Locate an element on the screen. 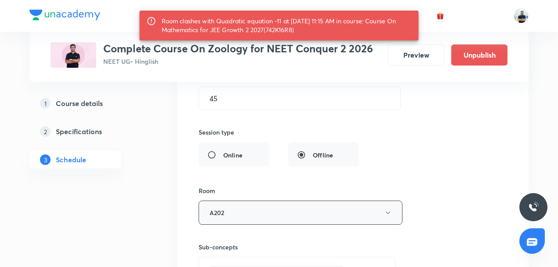  h6: Room is located at coordinates (207, 190).